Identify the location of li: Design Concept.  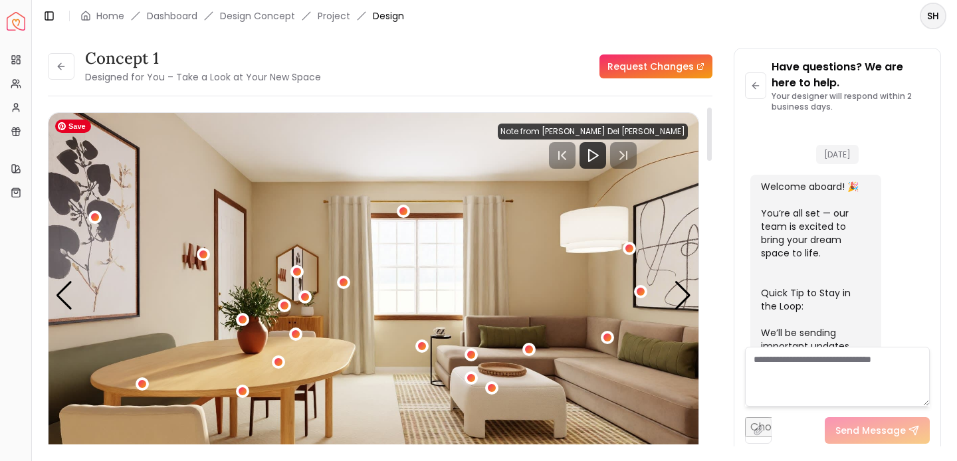
(257, 16).